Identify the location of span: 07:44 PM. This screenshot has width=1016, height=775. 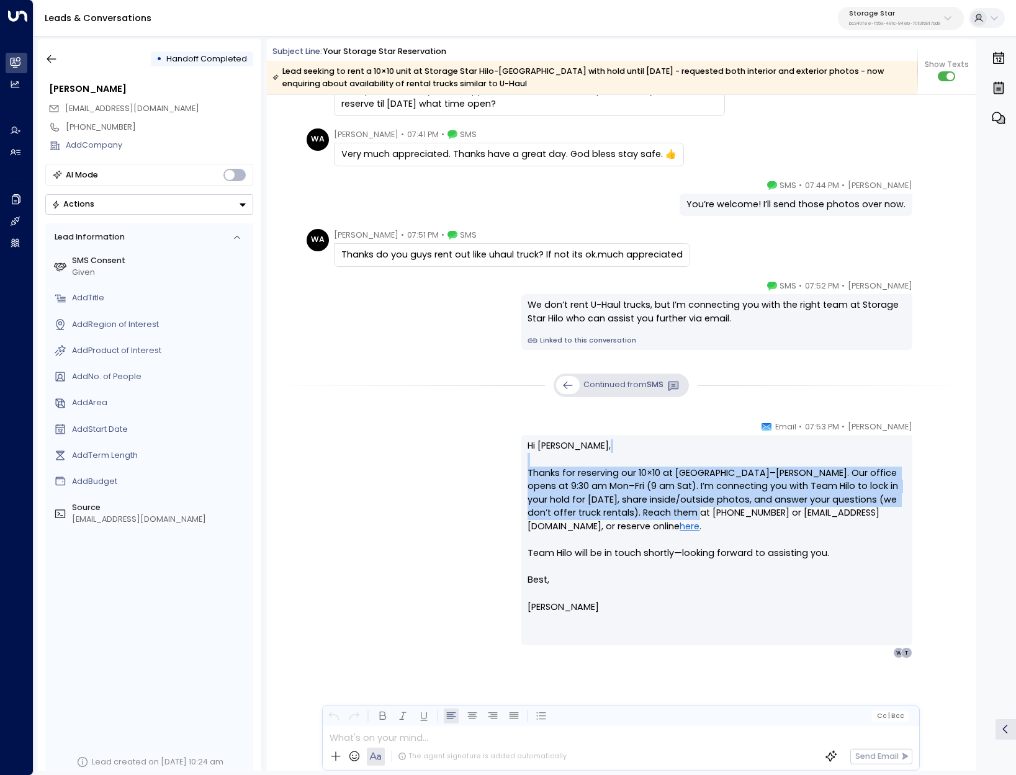
(822, 186).